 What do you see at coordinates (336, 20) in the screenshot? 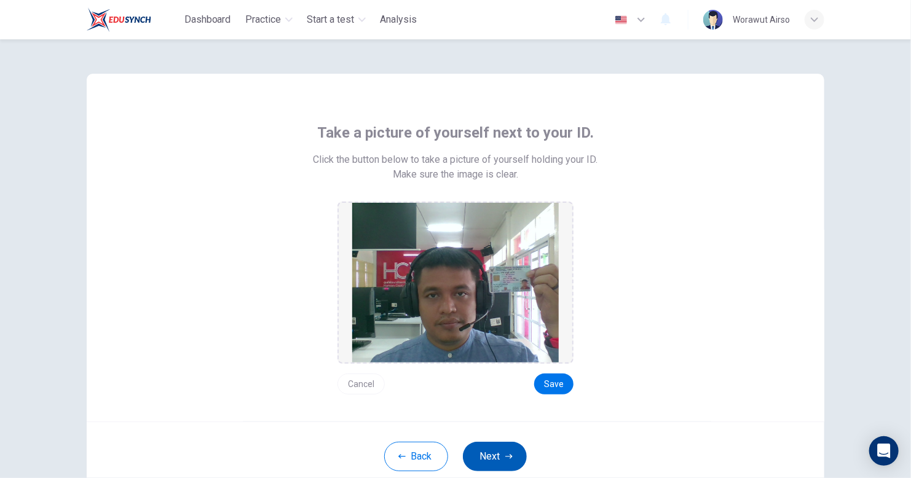
I see `button: Start a test` at bounding box center [336, 20].